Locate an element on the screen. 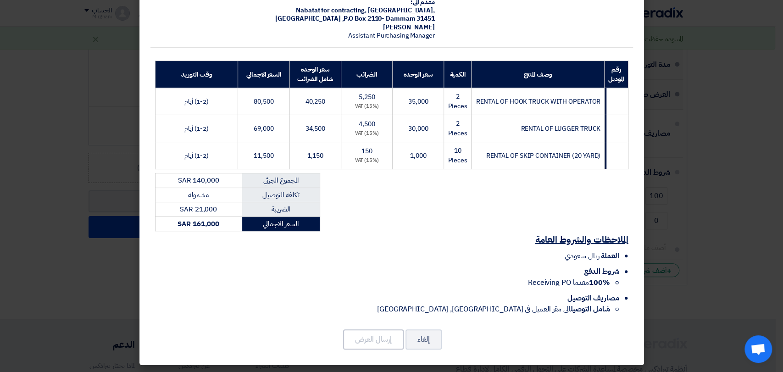 This screenshot has width=783, height=372. strong: SAR 161,000 is located at coordinates (198, 224).